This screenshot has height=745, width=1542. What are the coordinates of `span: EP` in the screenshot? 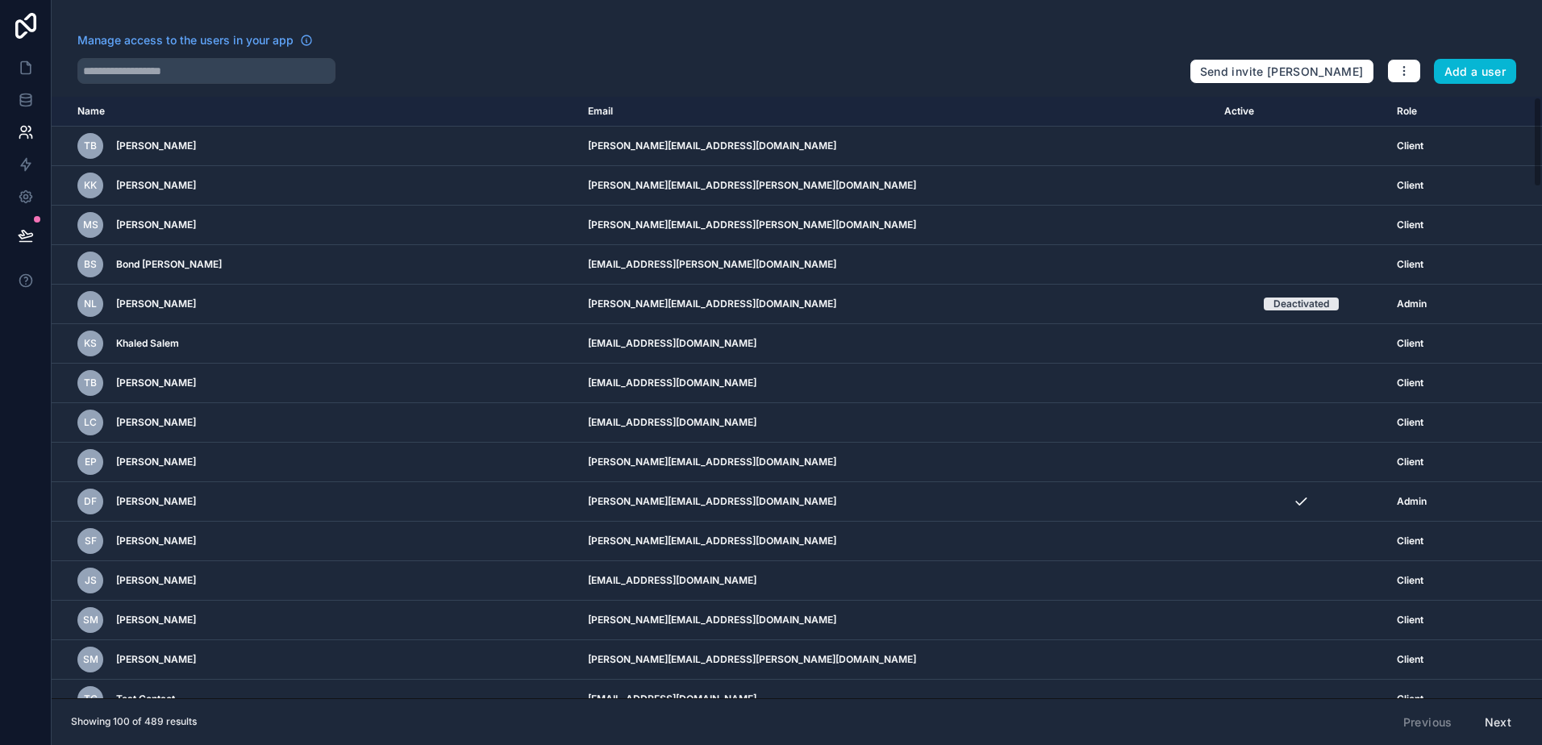 It's located at (90, 462).